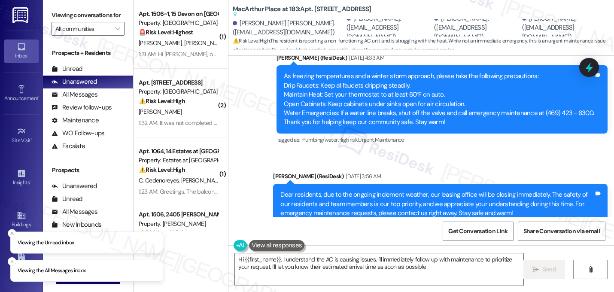 This screenshot has height=292, width=614. What do you see at coordinates (21, 178) in the screenshot?
I see `a: Insights •` at bounding box center [21, 178].